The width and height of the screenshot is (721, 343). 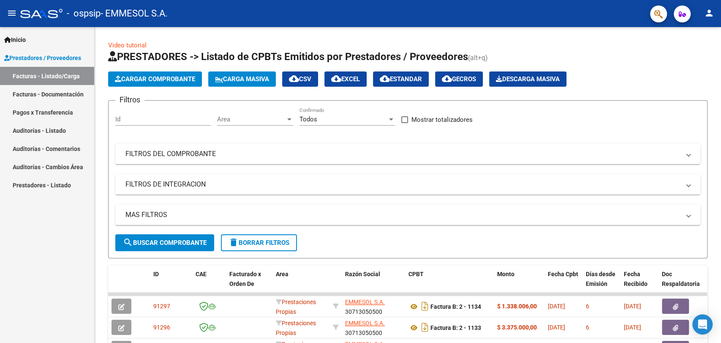 I want to click on button: Estandar, so click(x=401, y=79).